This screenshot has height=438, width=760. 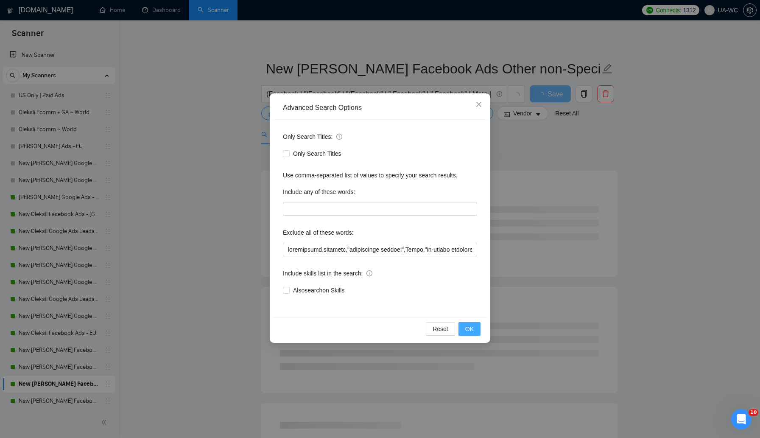 What do you see at coordinates (753, 412) in the screenshot?
I see `span: 10` at bounding box center [753, 412].